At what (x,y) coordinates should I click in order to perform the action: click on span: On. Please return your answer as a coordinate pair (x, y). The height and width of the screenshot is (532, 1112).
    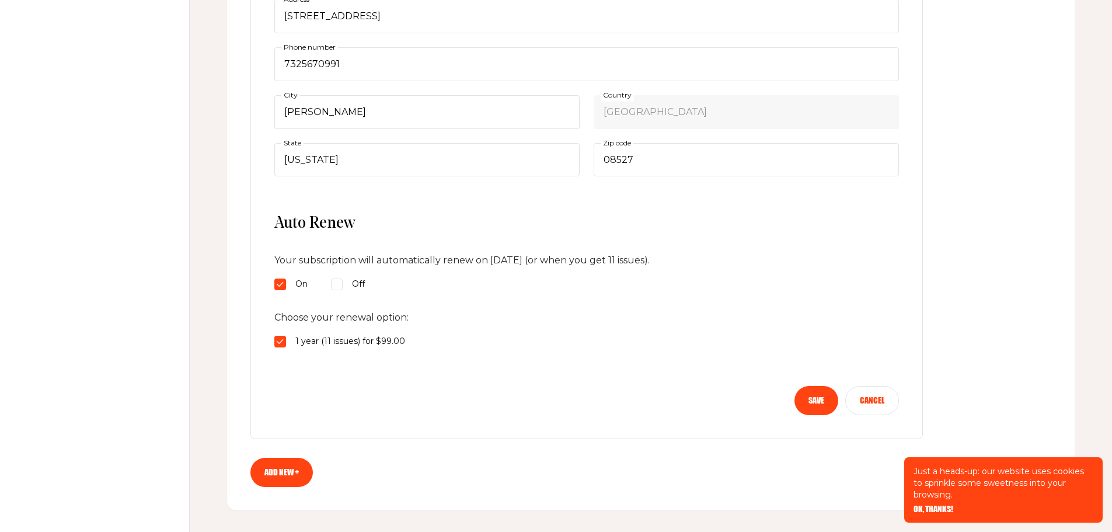
    Looking at the image, I should click on (301, 284).